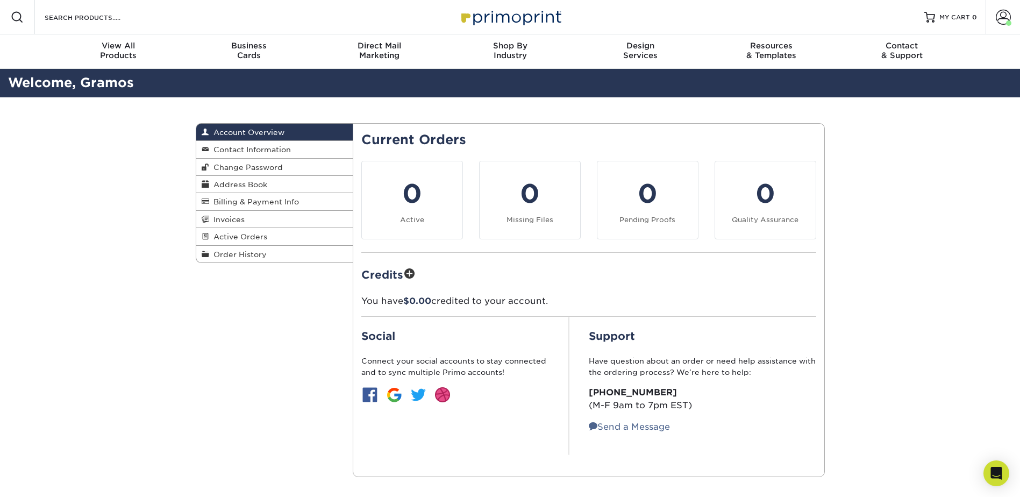 This screenshot has width=1020, height=497. I want to click on a: Active Orders, so click(275, 237).